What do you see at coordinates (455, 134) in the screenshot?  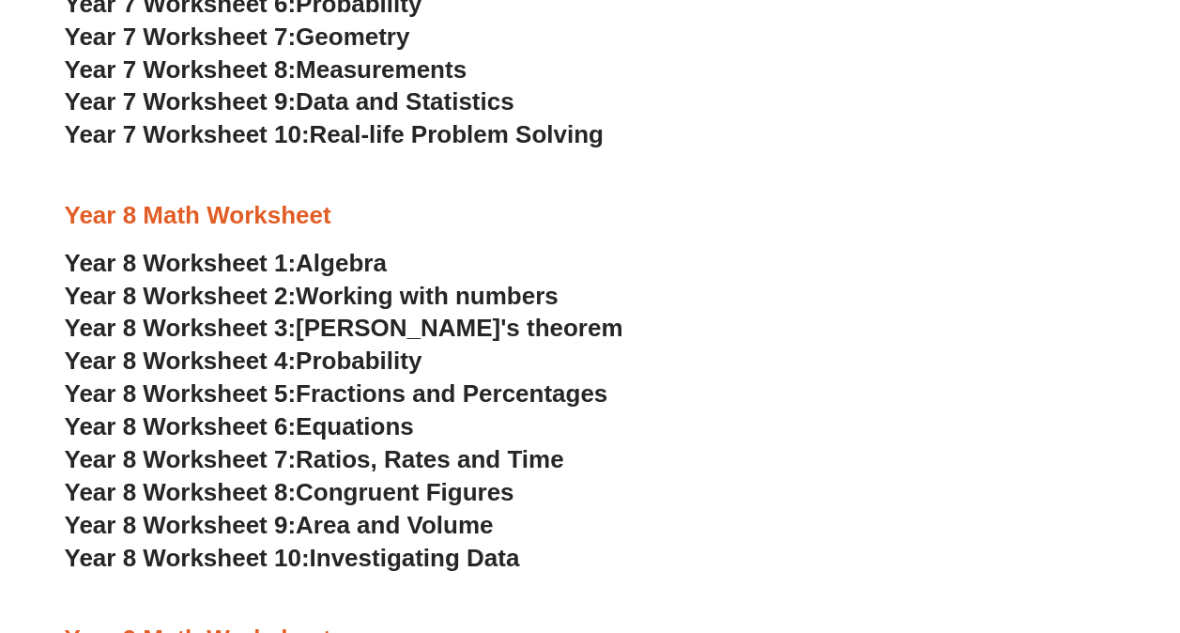 I see `span: Real-life Problem Solving` at bounding box center [455, 134].